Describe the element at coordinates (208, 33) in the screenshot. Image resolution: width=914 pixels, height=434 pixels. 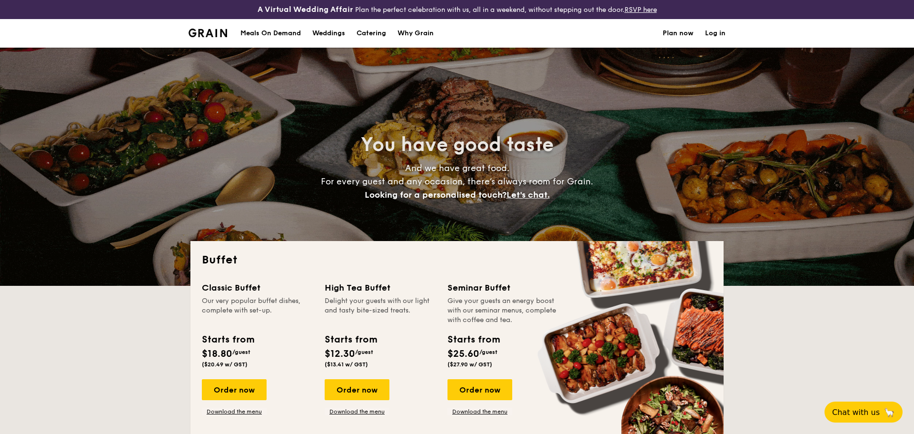
I see `img: Grain` at that location.